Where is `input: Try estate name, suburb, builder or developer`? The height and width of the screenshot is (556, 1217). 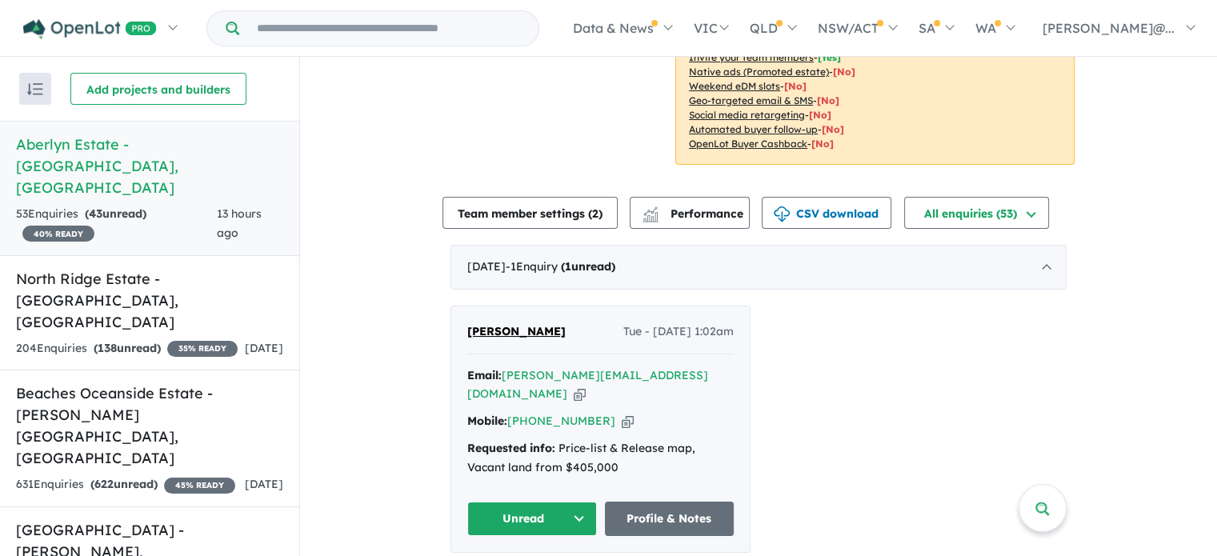 input: Try estate name, suburb, builder or developer is located at coordinates (389, 28).